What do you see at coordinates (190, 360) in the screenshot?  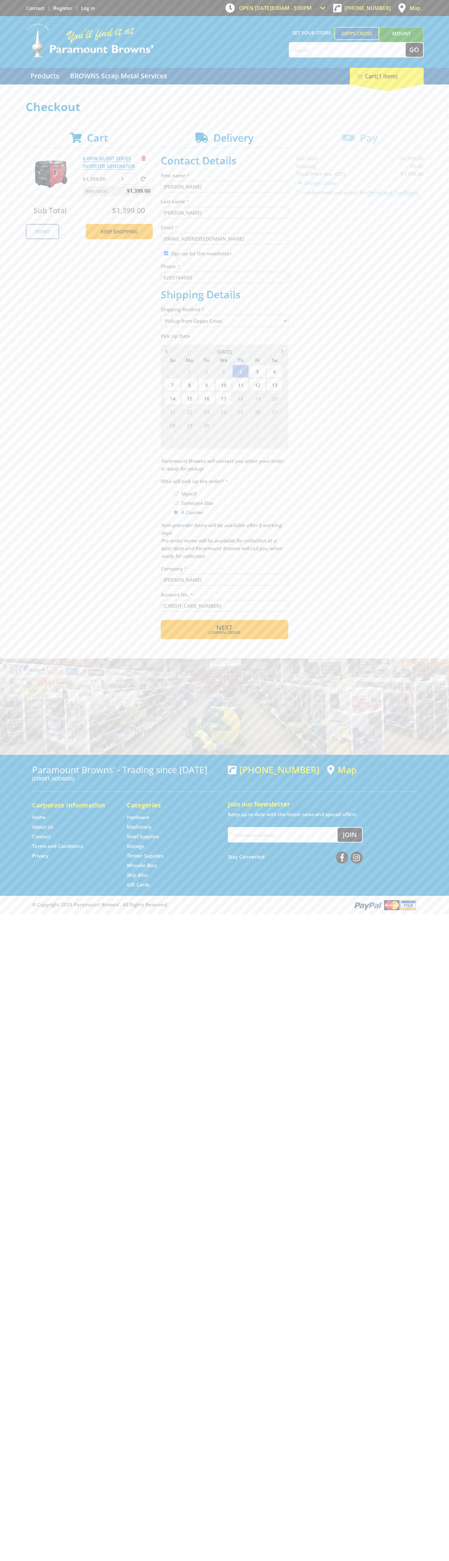 I see `span: Mo` at bounding box center [190, 360].